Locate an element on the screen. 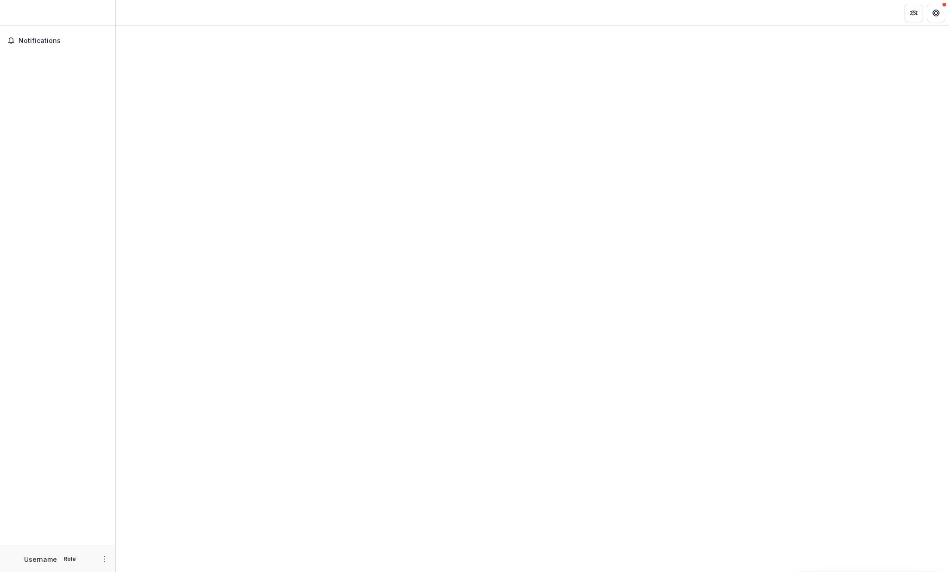 The image size is (949, 572). p: Role is located at coordinates (69, 560).